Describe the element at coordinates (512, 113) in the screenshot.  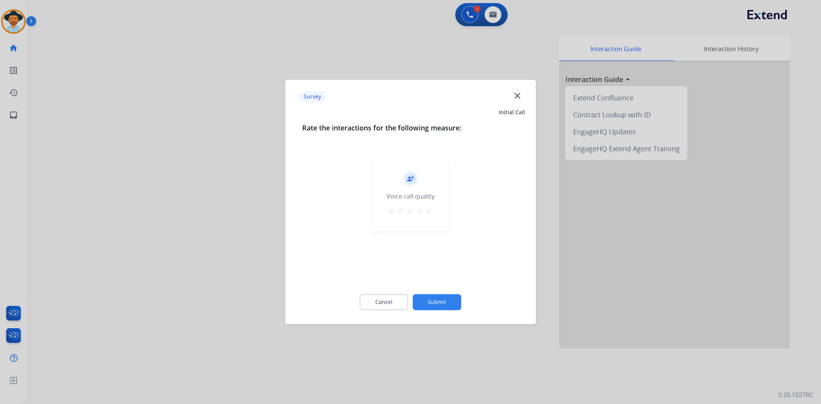
I see `span: Initial Call` at that location.